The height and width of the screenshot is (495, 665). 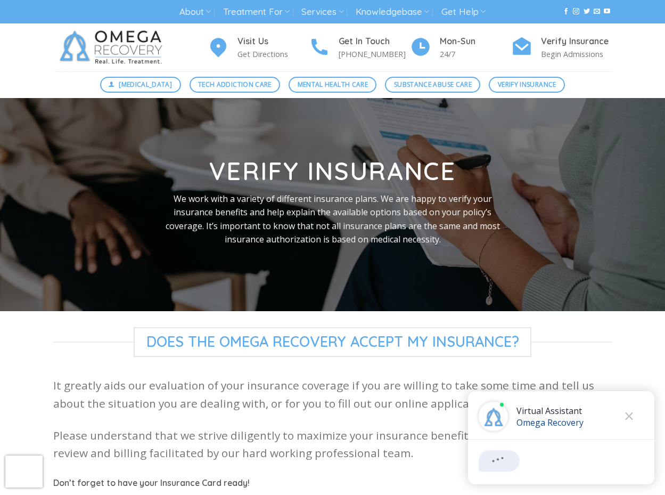 What do you see at coordinates (273, 54) in the screenshot?
I see `p: Get Directions` at bounding box center [273, 54].